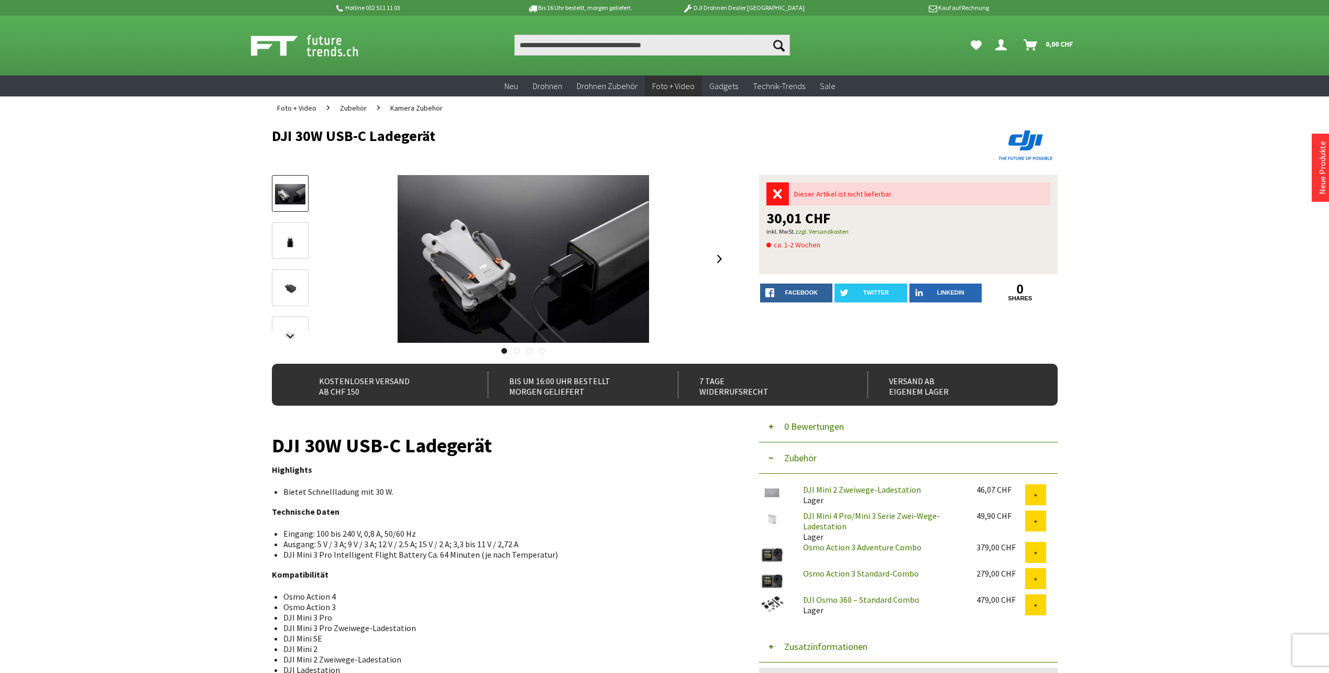  Describe the element at coordinates (822, 231) in the screenshot. I see `a: zzgl. Versandkosten` at that location.